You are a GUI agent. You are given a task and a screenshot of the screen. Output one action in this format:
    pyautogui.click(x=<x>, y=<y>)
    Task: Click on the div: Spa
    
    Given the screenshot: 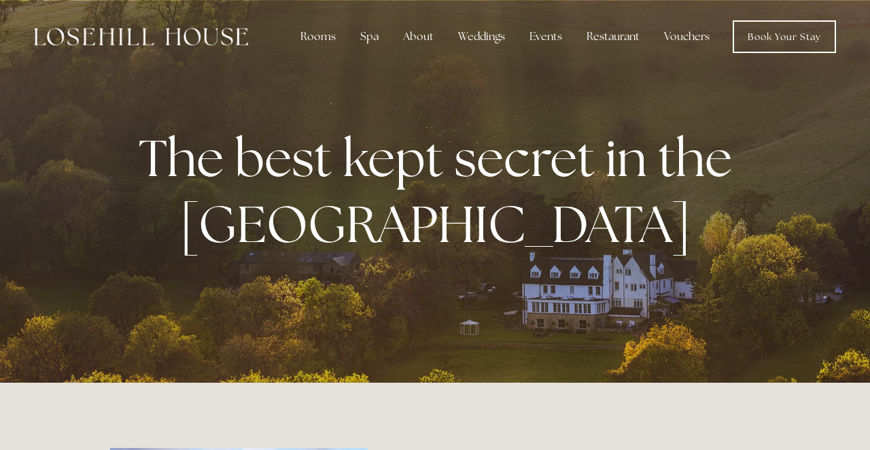 What is the action you would take?
    pyautogui.click(x=369, y=37)
    